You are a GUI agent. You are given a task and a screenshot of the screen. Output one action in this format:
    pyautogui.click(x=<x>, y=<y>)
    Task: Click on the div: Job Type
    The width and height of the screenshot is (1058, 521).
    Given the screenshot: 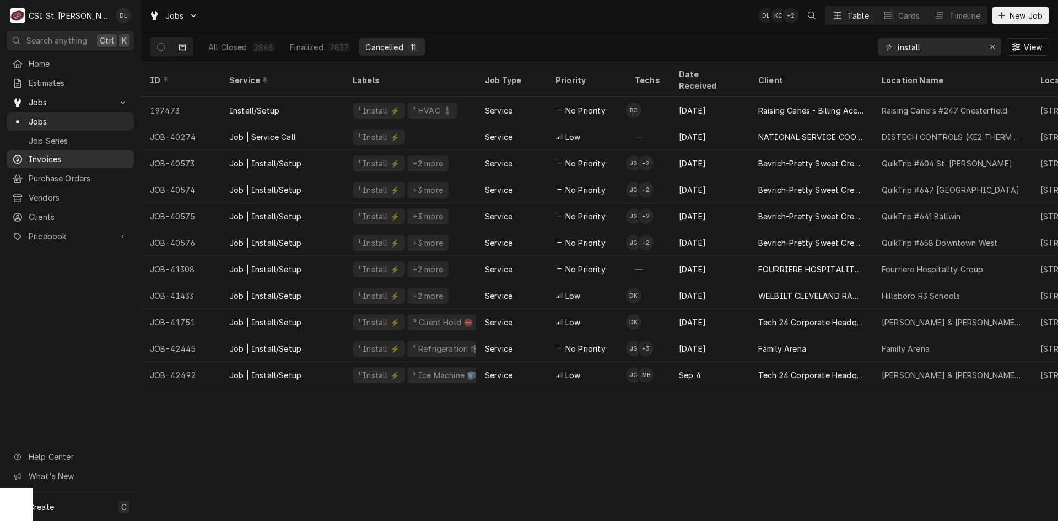 What is the action you would take?
    pyautogui.click(x=511, y=80)
    